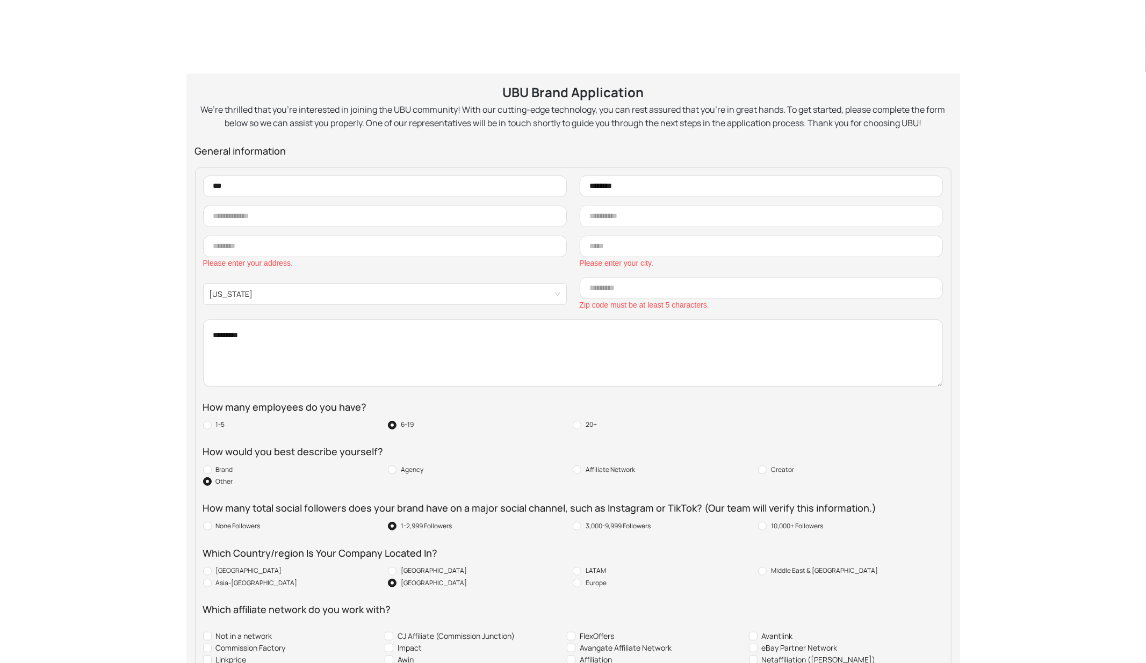 This screenshot has height=663, width=1146. I want to click on span: 20+, so click(591, 425).